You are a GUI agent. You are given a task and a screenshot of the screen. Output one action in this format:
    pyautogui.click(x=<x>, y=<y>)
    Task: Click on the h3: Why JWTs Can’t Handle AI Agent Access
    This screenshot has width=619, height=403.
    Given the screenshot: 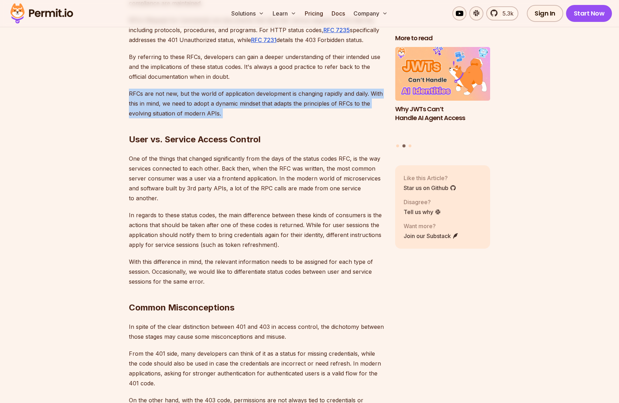 What is the action you would take?
    pyautogui.click(x=443, y=113)
    